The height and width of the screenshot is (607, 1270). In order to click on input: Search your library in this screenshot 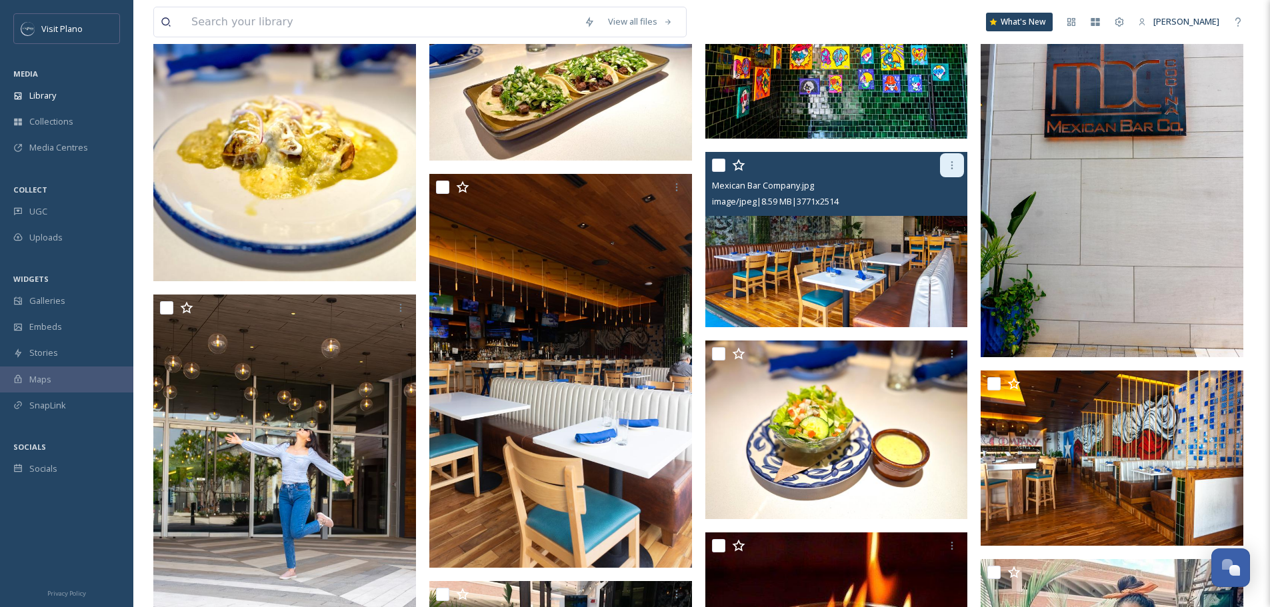, I will do `click(381, 22)`.